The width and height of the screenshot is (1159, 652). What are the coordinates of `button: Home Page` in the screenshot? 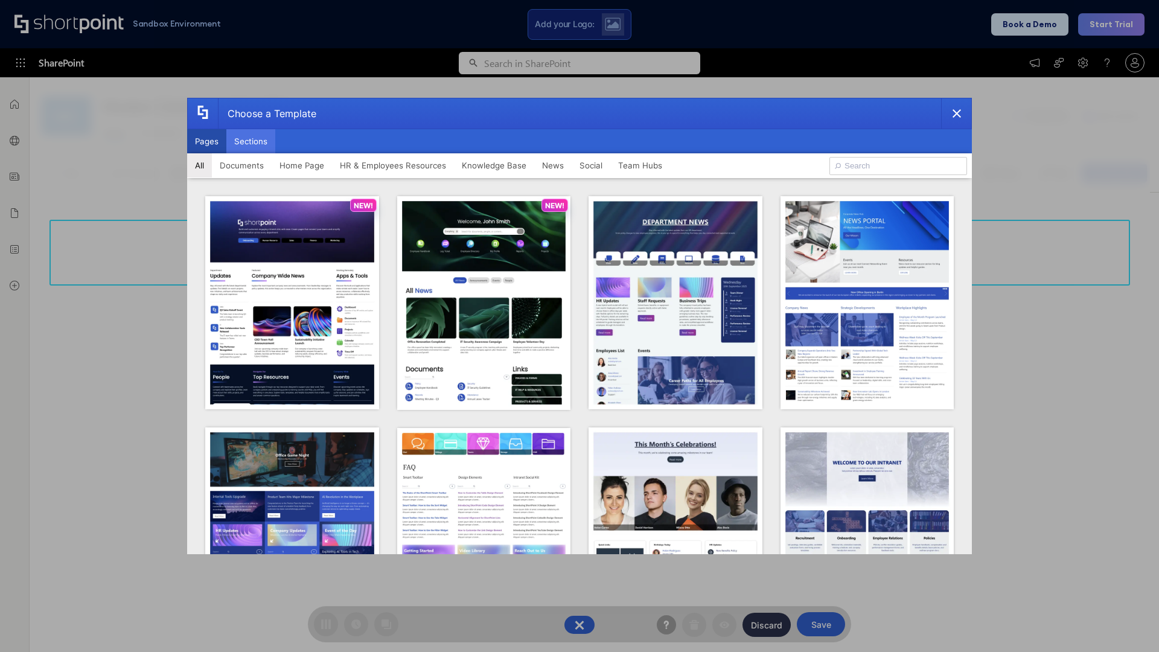 It's located at (302, 165).